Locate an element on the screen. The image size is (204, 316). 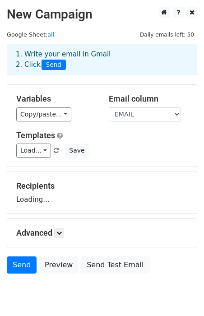
div: Loading... is located at coordinates (102, 193).